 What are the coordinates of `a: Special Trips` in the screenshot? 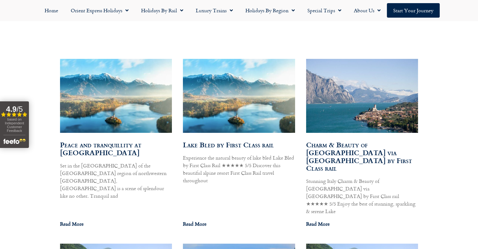 It's located at (324, 10).